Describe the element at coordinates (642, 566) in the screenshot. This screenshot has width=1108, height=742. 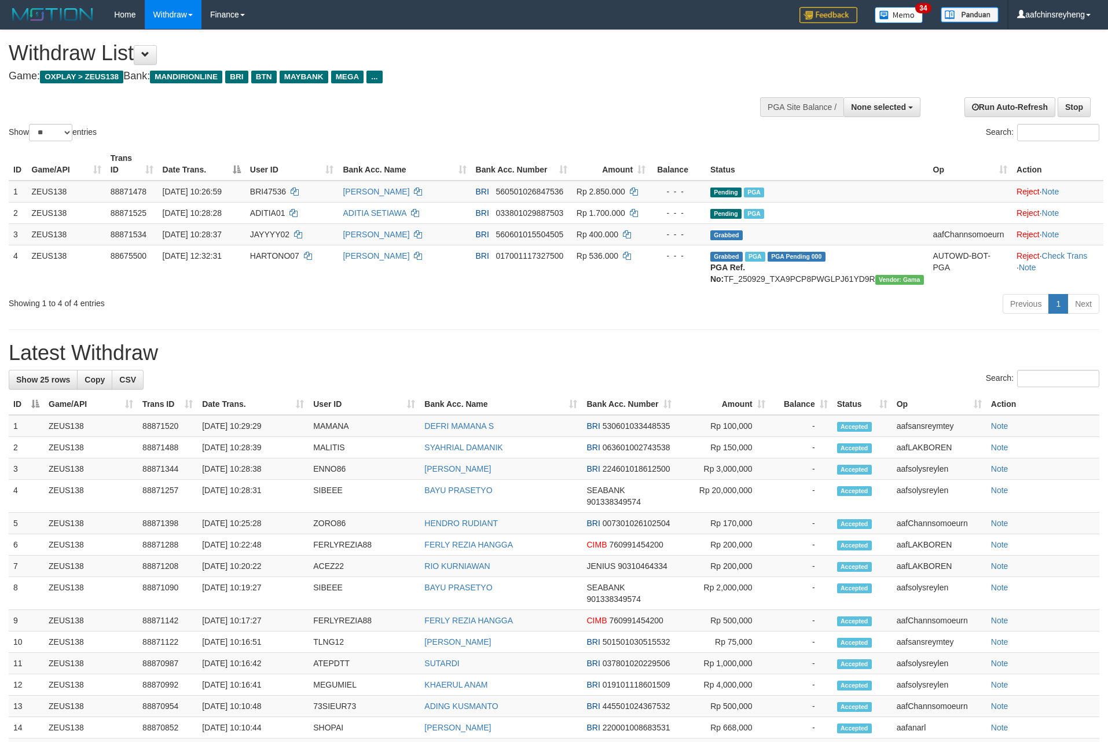
I see `span: Copy 90310464334 to clipboard` at that location.